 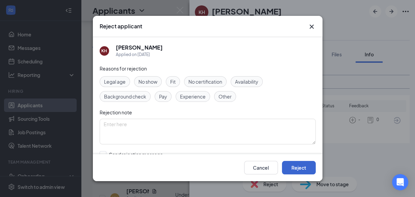 What do you see at coordinates (125, 97) in the screenshot?
I see `span: Background check` at bounding box center [125, 97].